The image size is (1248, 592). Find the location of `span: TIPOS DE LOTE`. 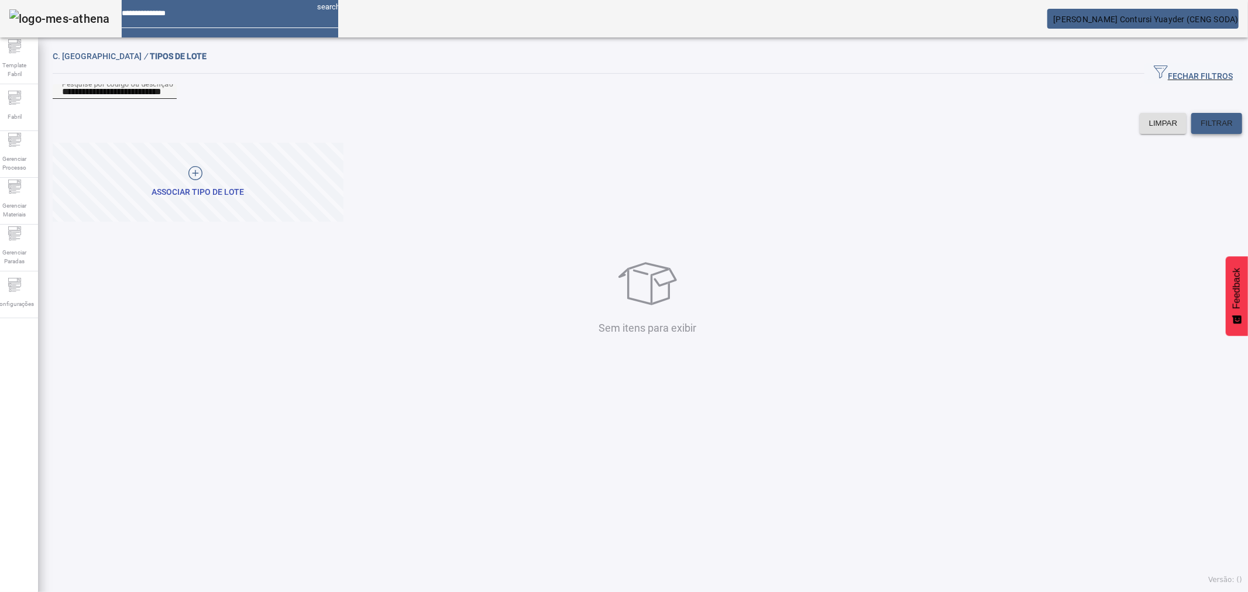

span: TIPOS DE LOTE is located at coordinates (178, 56).